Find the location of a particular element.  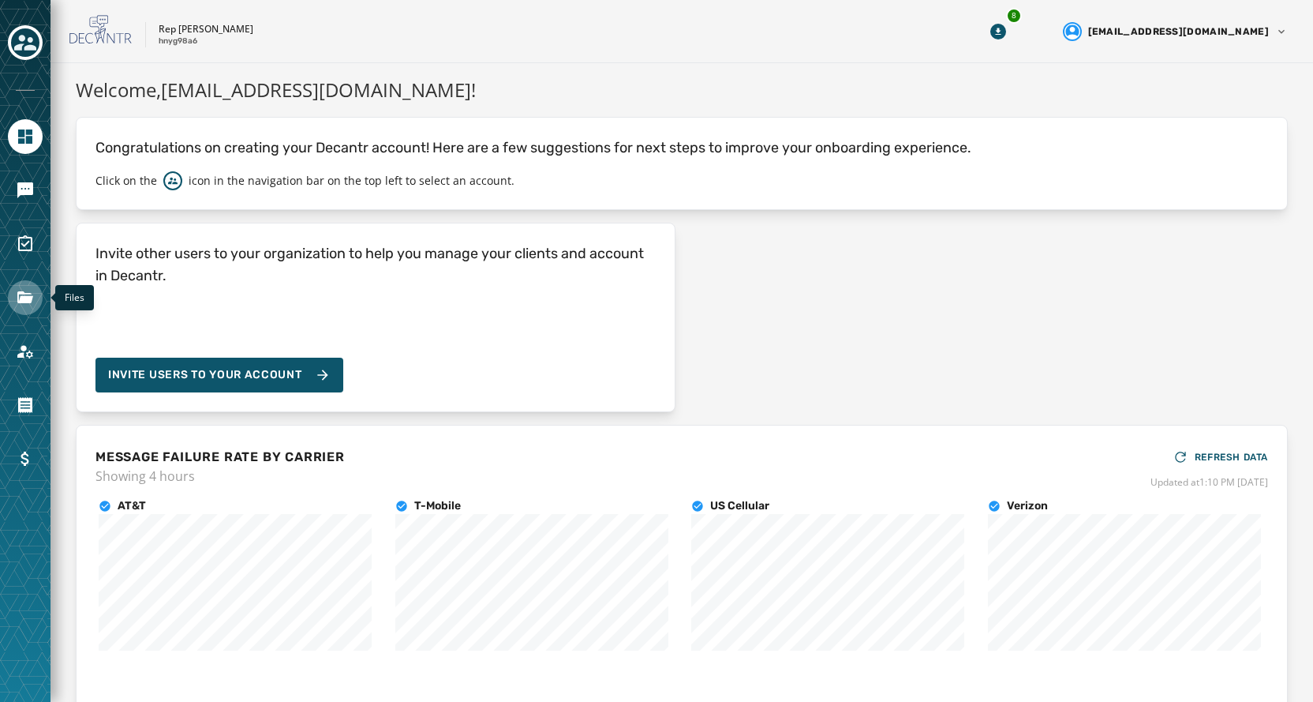

p: icon in the navigation bar on the top left to select an account. is located at coordinates (351, 181).